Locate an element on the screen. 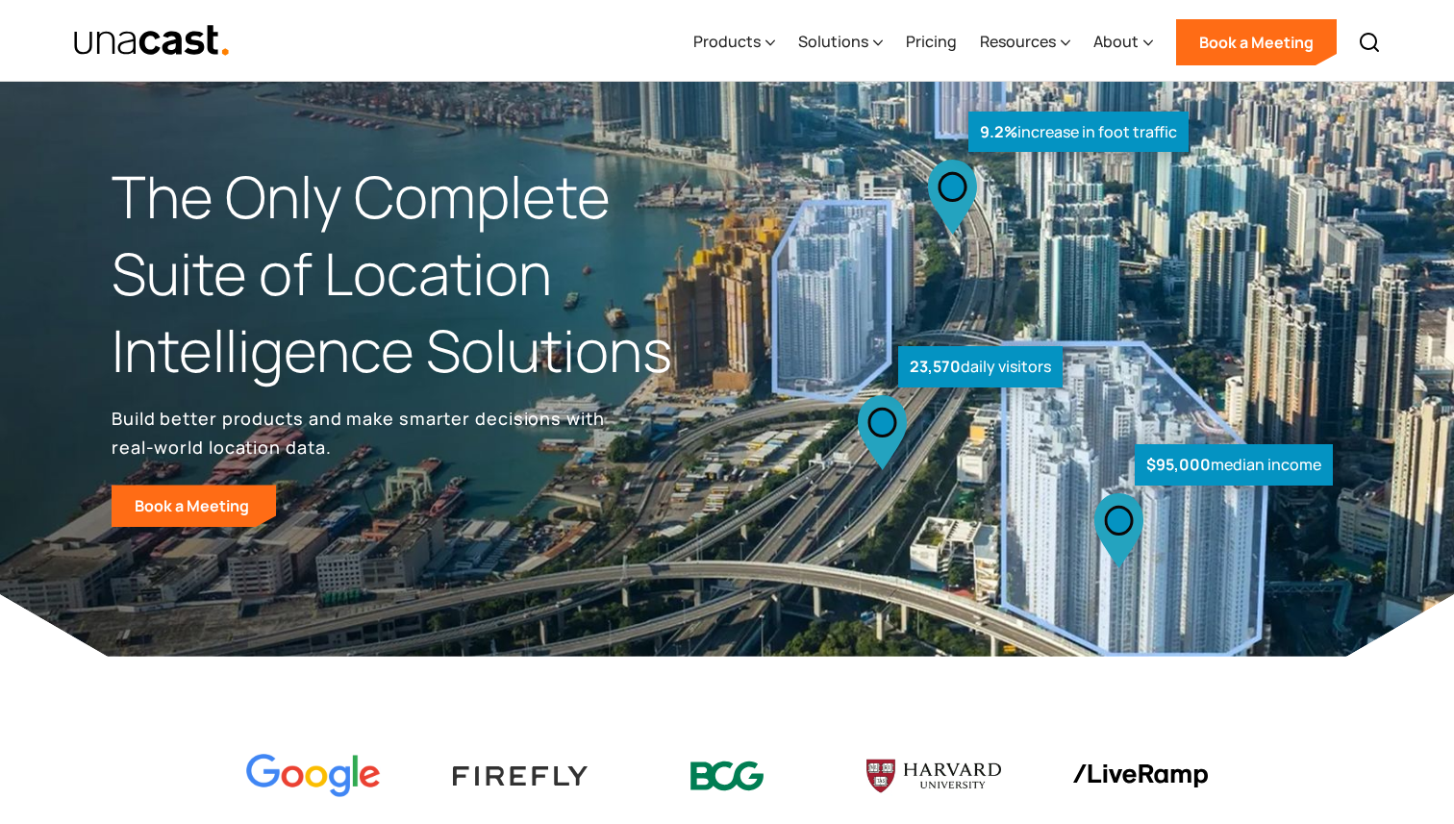 The width and height of the screenshot is (1454, 824). img: Unacast text logo is located at coordinates (151, 40).